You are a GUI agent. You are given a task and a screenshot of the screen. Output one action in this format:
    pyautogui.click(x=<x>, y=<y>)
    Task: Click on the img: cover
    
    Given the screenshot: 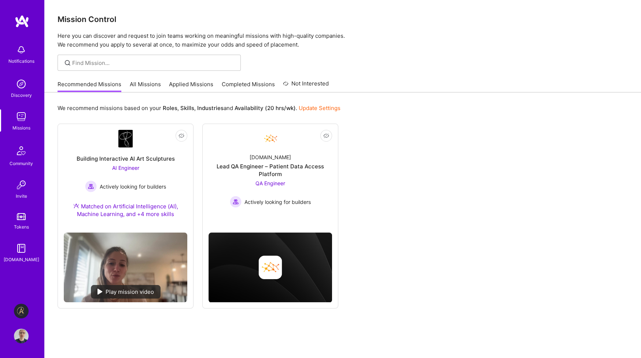 What is the action you would take?
    pyautogui.click(x=270, y=267)
    